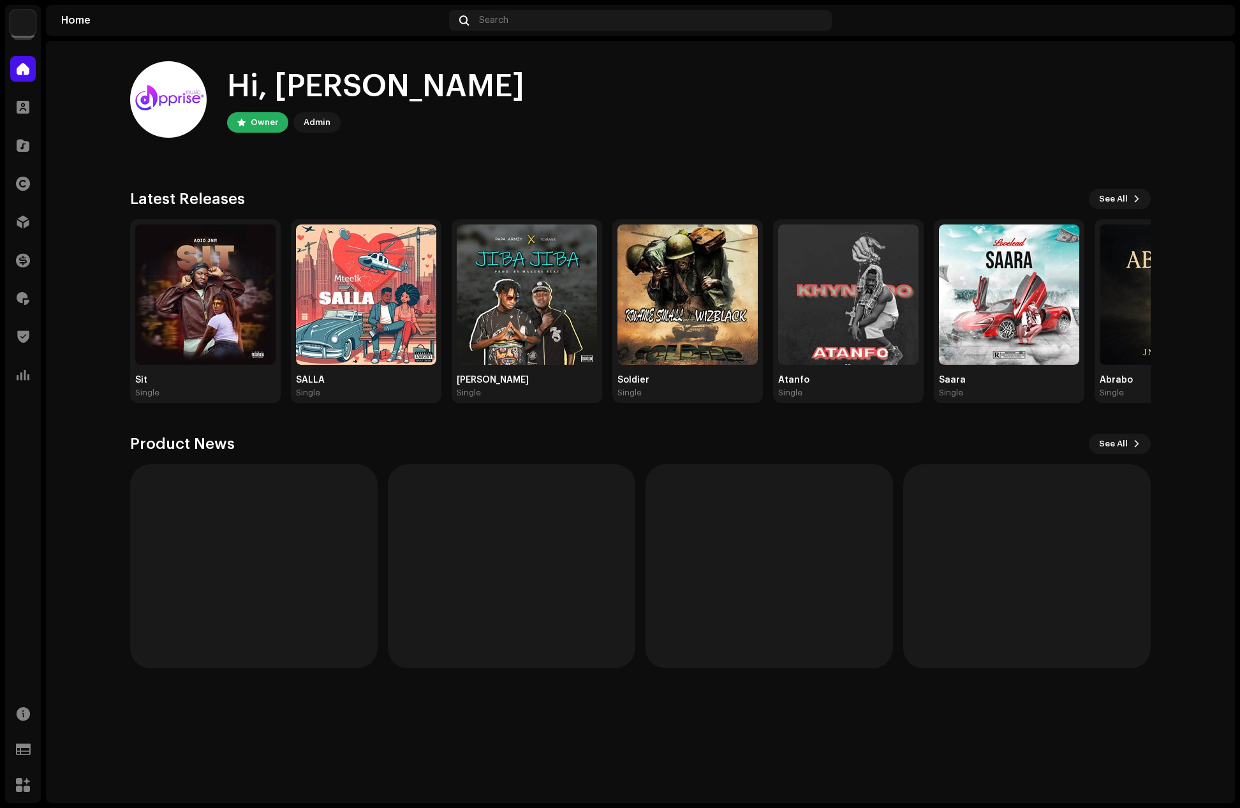 The width and height of the screenshot is (1240, 808). Describe the element at coordinates (848, 295) in the screenshot. I see `img: 6a156688-9343-4fe6-830a-0d3cfb8ff1f1` at that location.